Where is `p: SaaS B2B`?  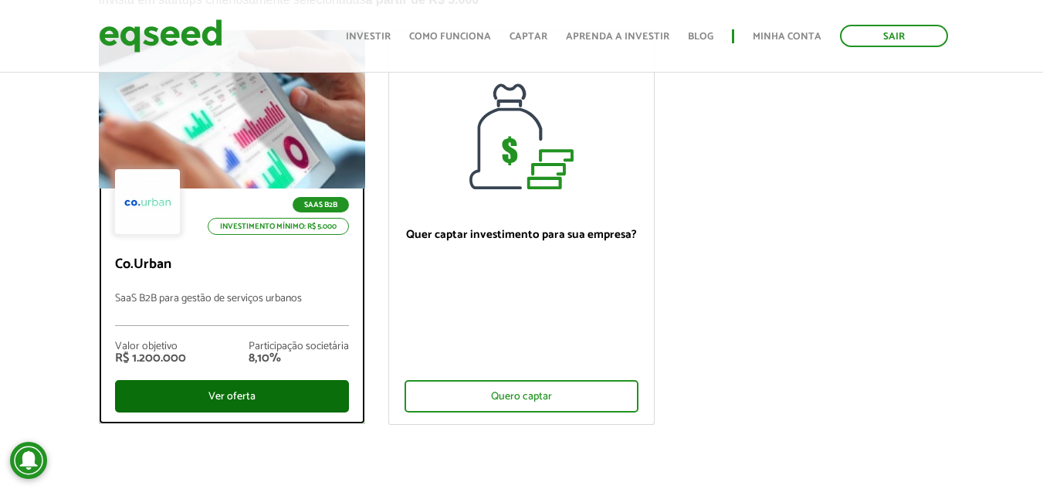
p: SaaS B2B is located at coordinates (320, 205).